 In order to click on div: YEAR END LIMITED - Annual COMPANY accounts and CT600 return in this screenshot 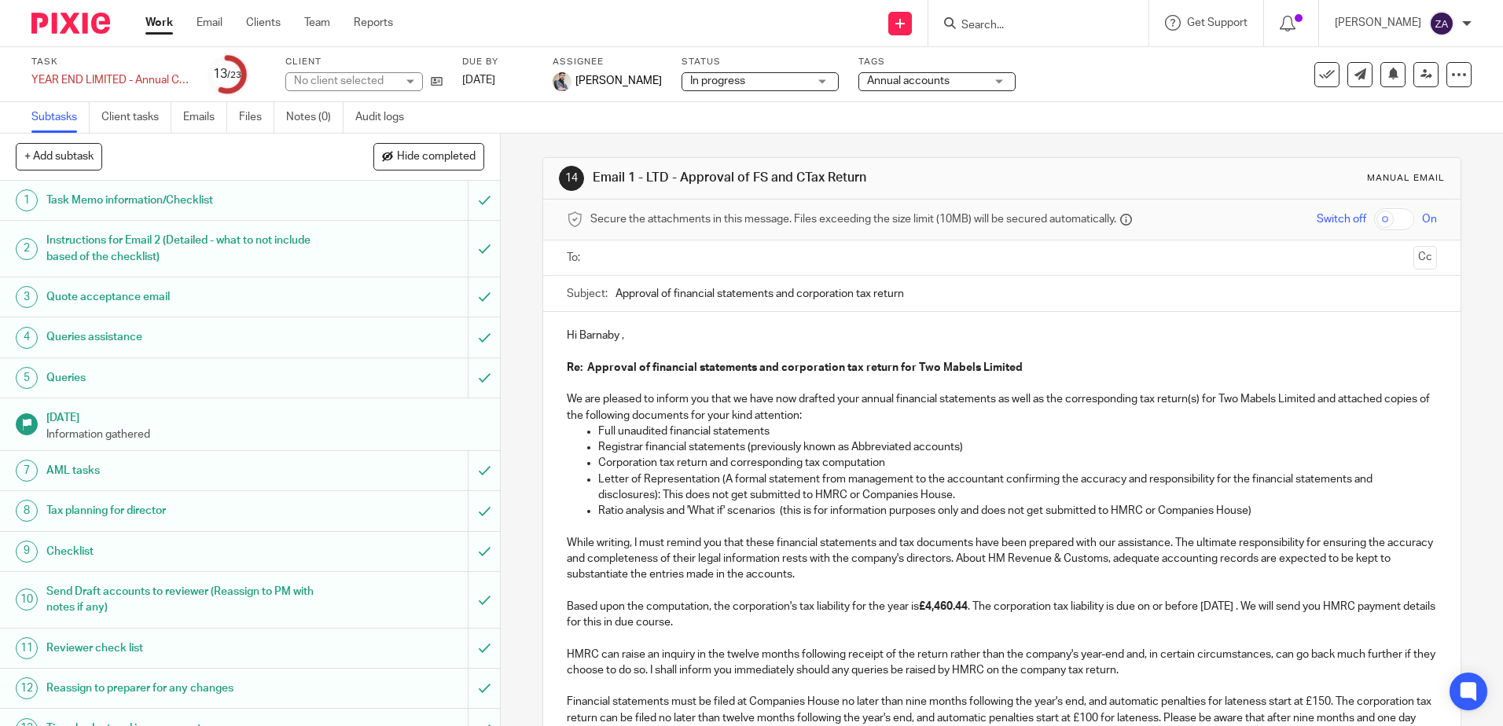, I will do `click(110, 80)`.